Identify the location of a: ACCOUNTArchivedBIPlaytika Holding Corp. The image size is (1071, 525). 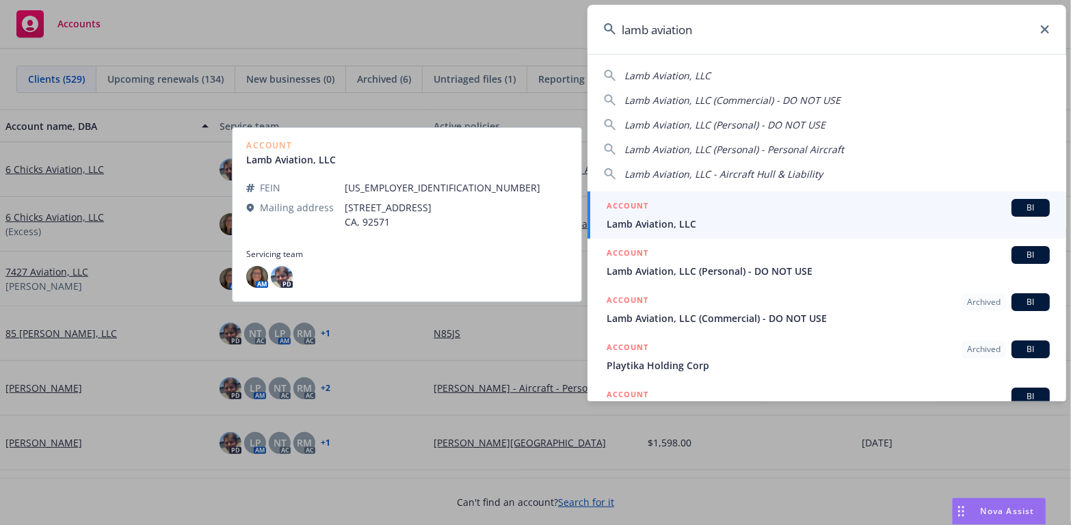
(827, 356).